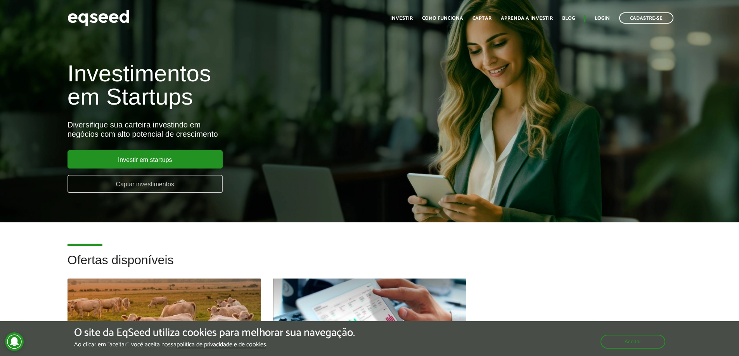 The image size is (739, 356). Describe the element at coordinates (214, 333) in the screenshot. I see `h5: O site da EqSeed utiliza cookies para melhorar sua navegação.` at that location.